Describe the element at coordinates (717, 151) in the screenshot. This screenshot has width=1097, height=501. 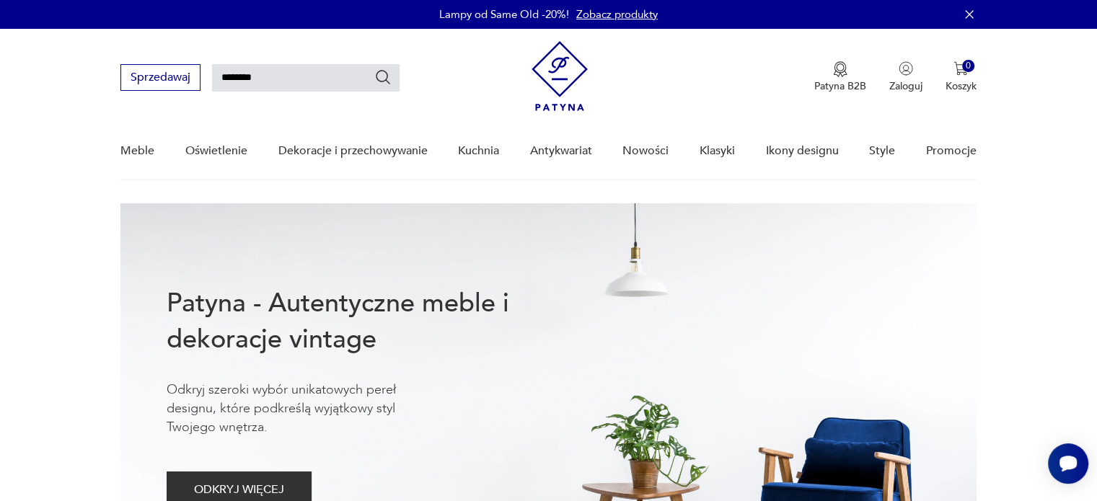
I see `a: Klasyki` at that location.